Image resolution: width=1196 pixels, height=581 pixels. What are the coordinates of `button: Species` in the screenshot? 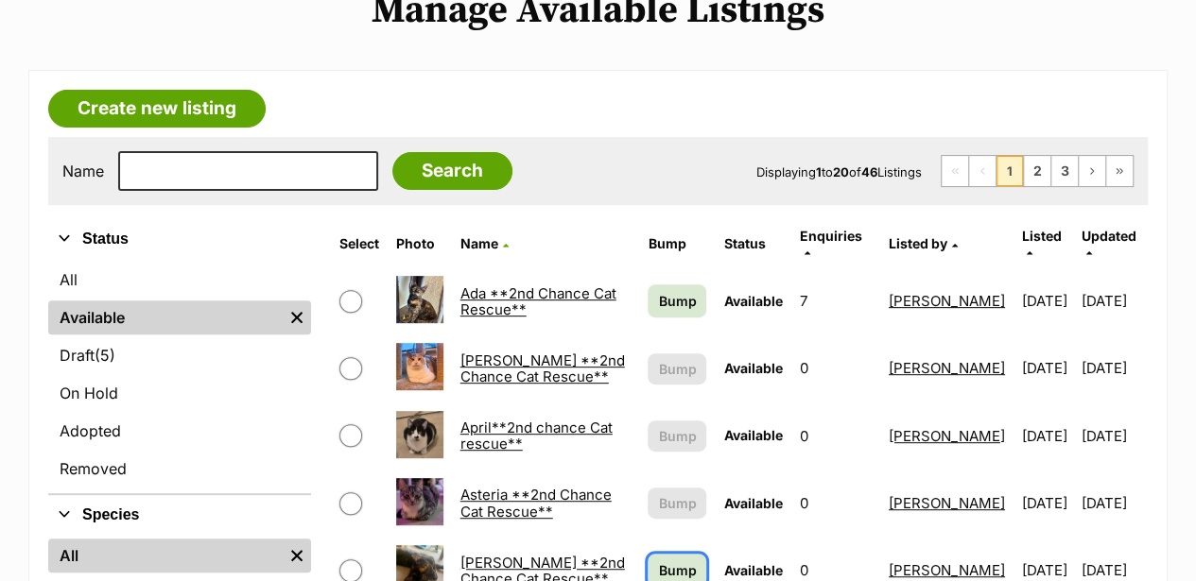 It's located at (180, 515).